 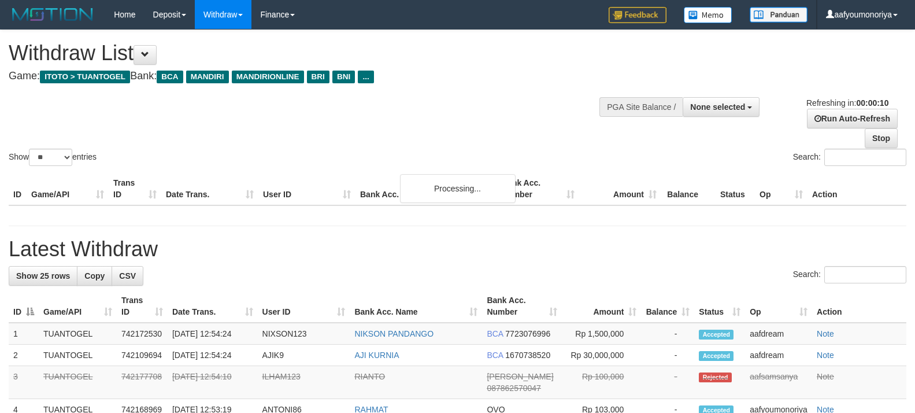 What do you see at coordinates (213, 306) in the screenshot?
I see `th: Date Trans.: activate to sort column ascending` at bounding box center [213, 306].